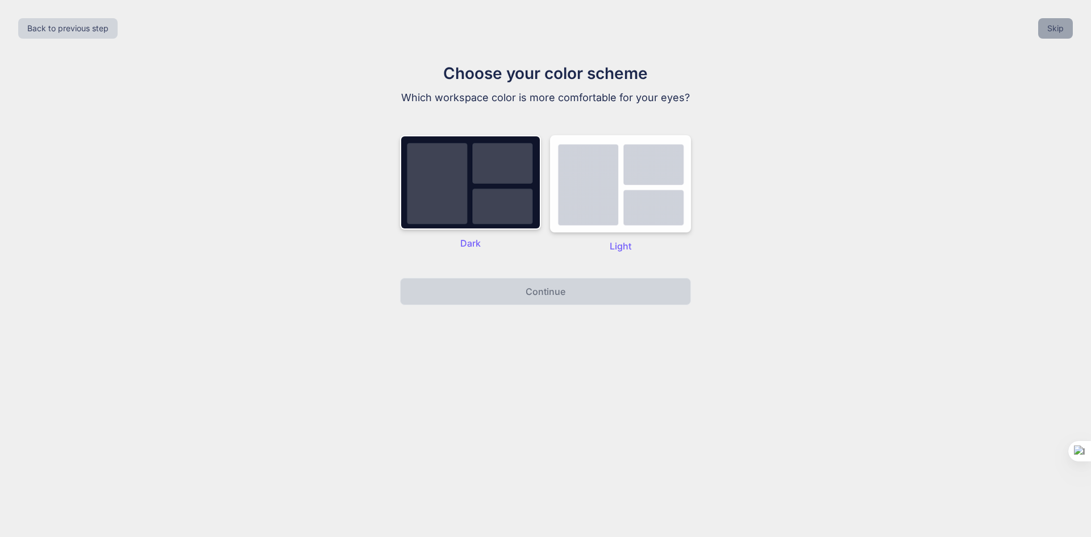 This screenshot has width=1091, height=537. What do you see at coordinates (546, 98) in the screenshot?
I see `p: Which workspace color is more comfortable for your eyes?` at bounding box center [546, 98].